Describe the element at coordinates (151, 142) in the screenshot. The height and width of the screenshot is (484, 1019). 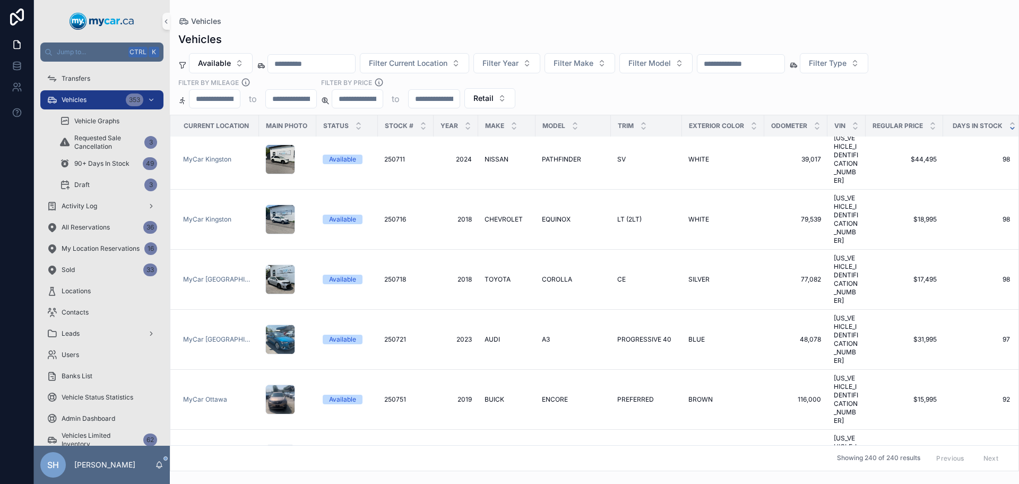
I see `div: 3` at that location.